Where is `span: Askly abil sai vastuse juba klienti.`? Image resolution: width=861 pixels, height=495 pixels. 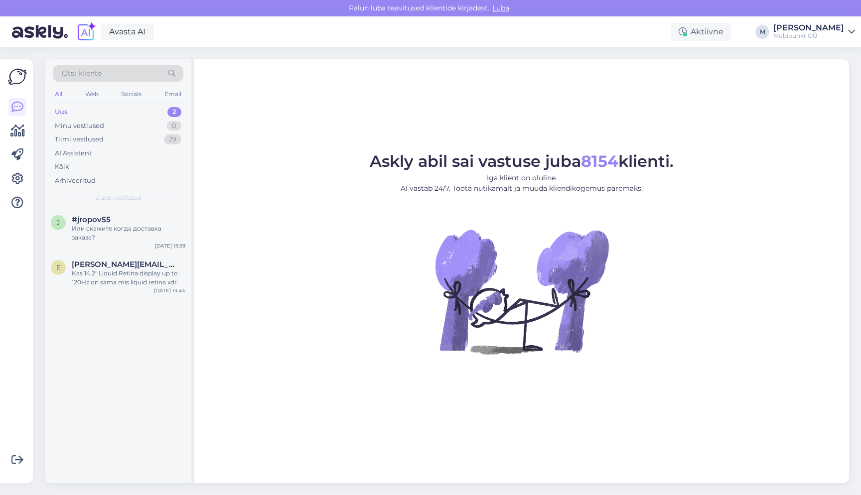
span: Askly abil sai vastuse juba klienti. is located at coordinates (522, 161).